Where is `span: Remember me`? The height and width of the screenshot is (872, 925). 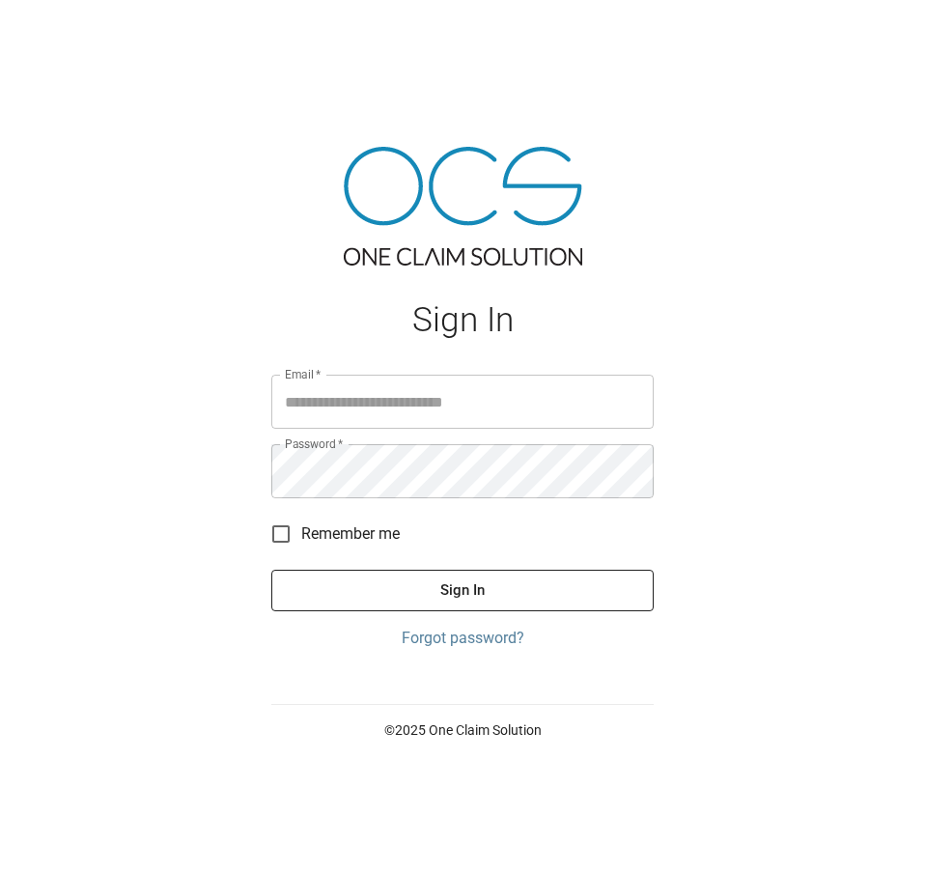 span: Remember me is located at coordinates (350, 534).